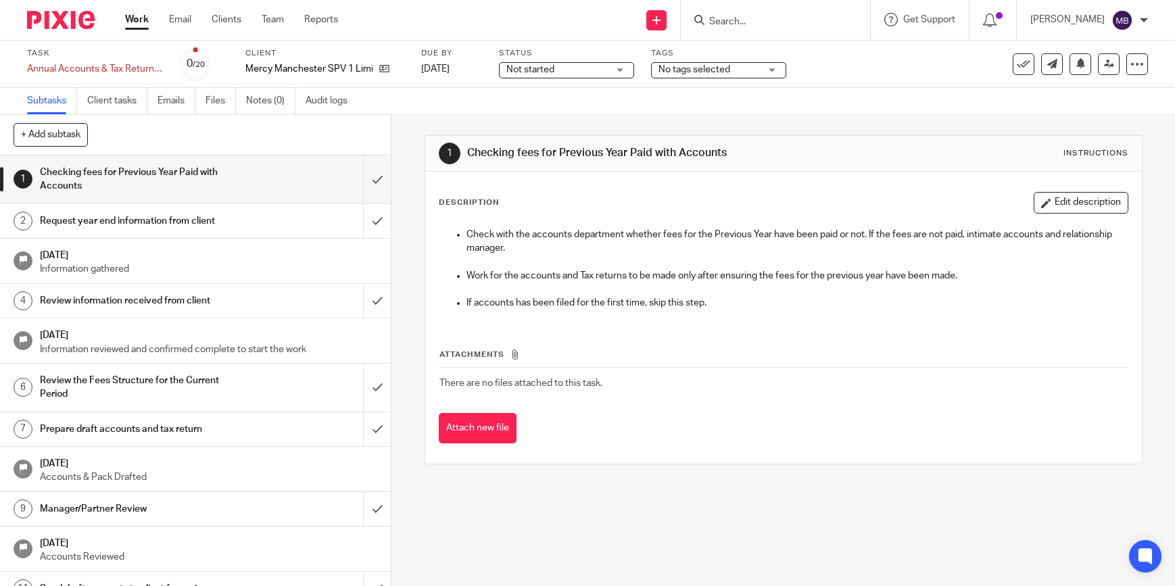  What do you see at coordinates (23, 509) in the screenshot?
I see `div: 9` at bounding box center [23, 509].